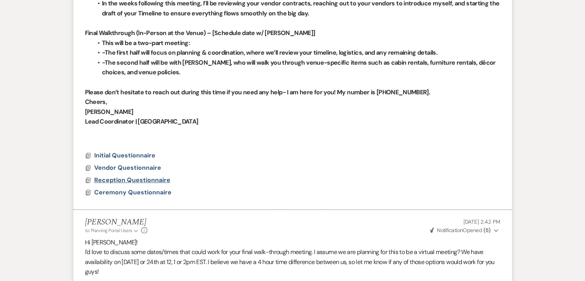 The width and height of the screenshot is (585, 281). Describe the element at coordinates (125, 155) in the screenshot. I see `span: Initial Questionnaire` at that location.